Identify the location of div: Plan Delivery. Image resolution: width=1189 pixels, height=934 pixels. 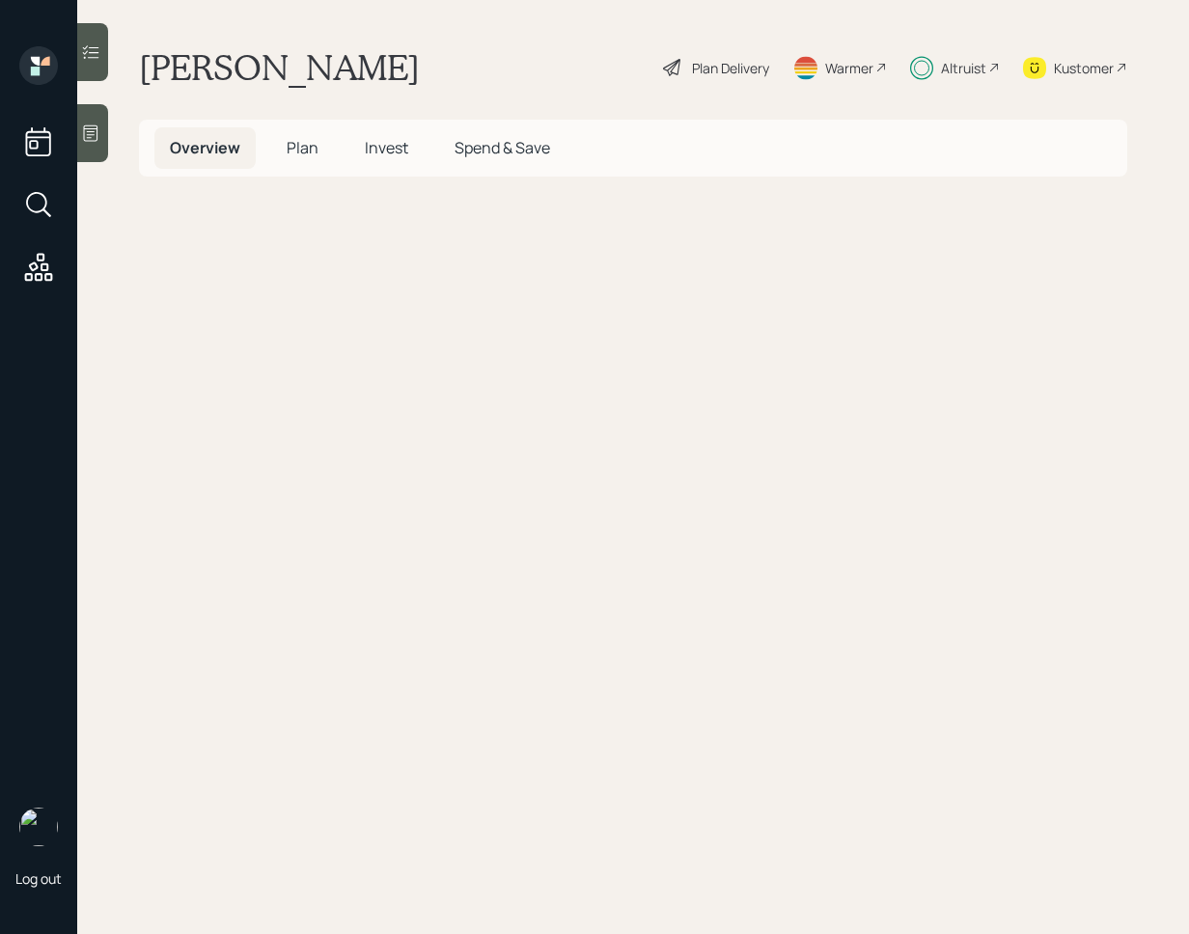
(731, 68).